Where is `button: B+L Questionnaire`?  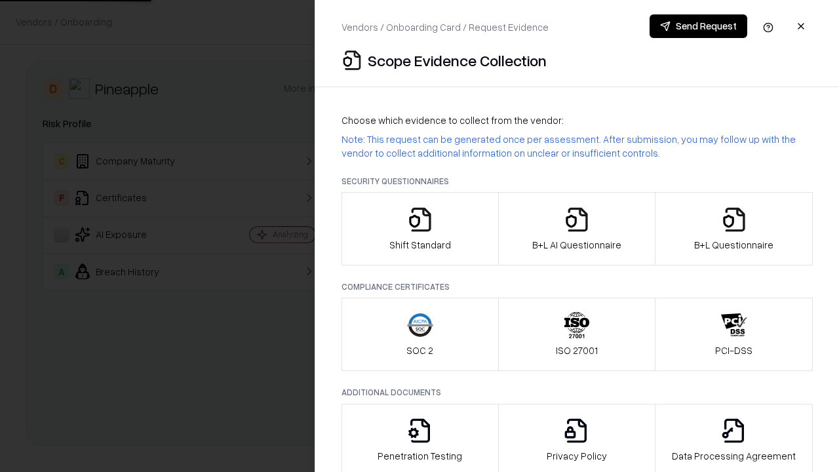 button: B+L Questionnaire is located at coordinates (734, 229).